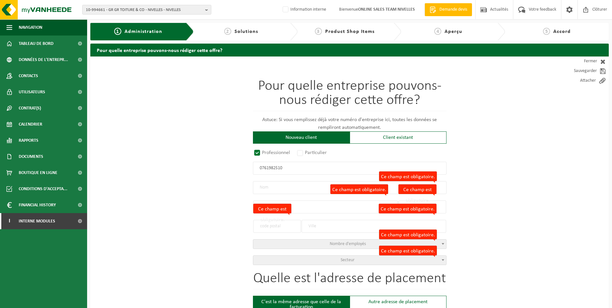  I want to click on strong: ONLINE SALES TEAM NIVELLES, so click(387, 9).